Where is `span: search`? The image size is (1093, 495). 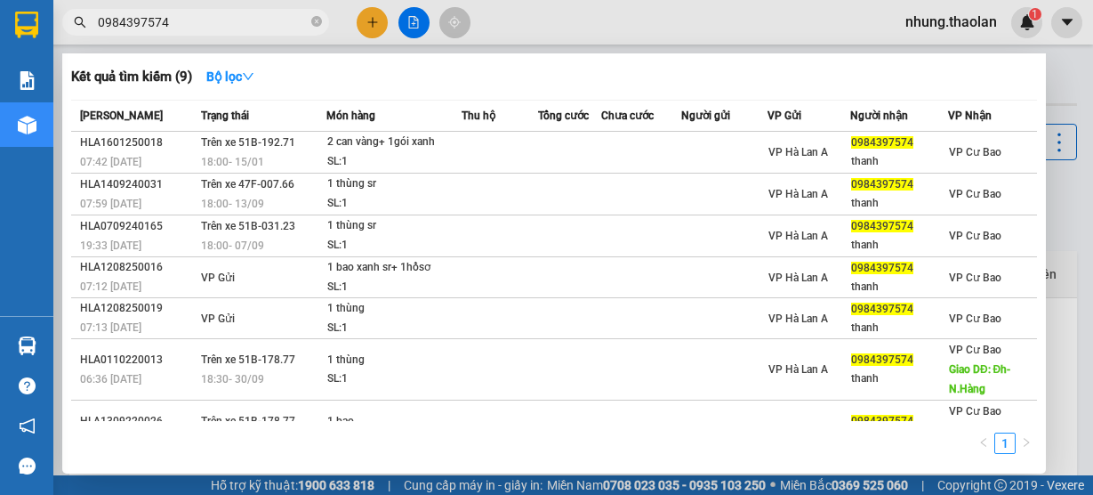
span: search is located at coordinates (80, 22).